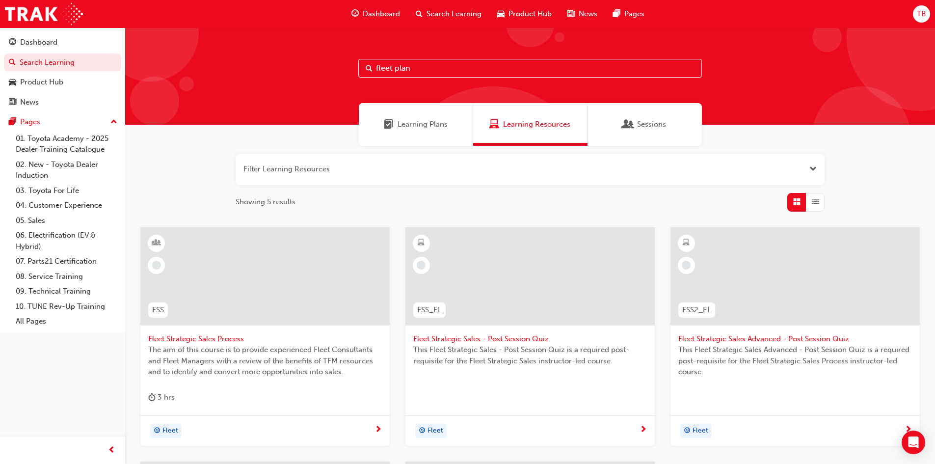 Image resolution: width=935 pixels, height=464 pixels. Describe the element at coordinates (265, 337) in the screenshot. I see `a: FSSFleet Strategic Sales ProcessThe aim of this course is to provide experienced Fleet Consultant...` at that location.